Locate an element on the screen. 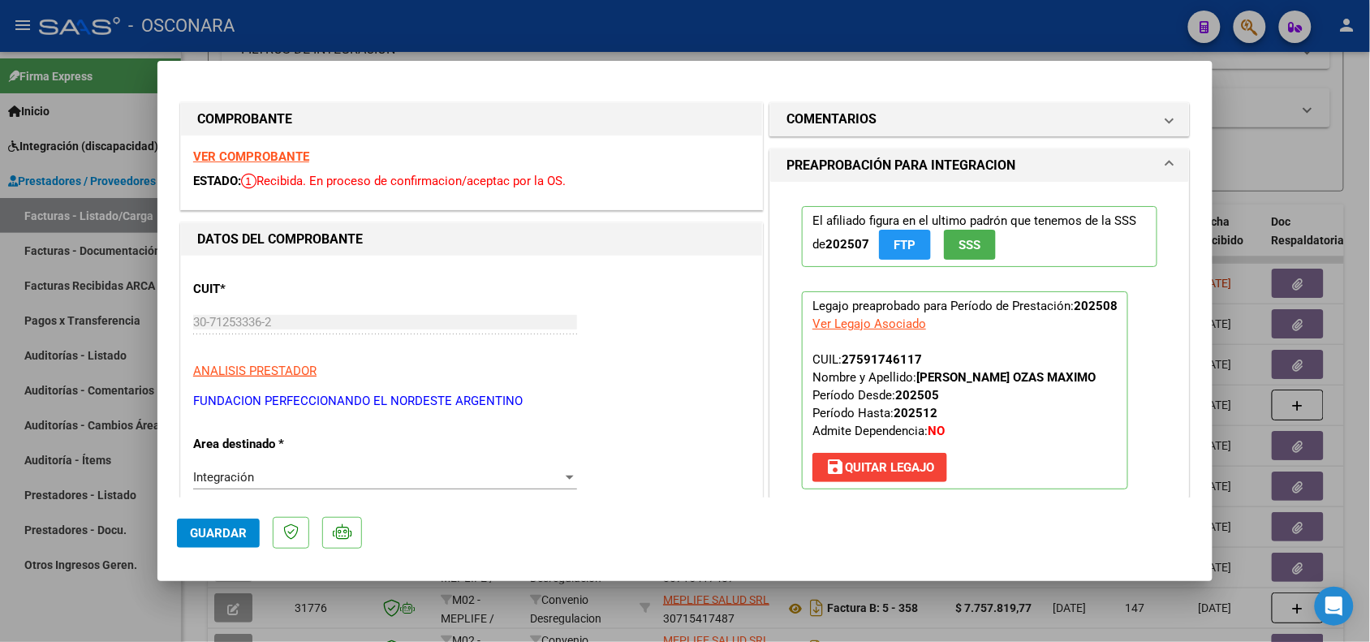 This screenshot has height=642, width=1370. span: Recibida. En proceso de confirmacion/aceptac por la OS. is located at coordinates (403, 181).